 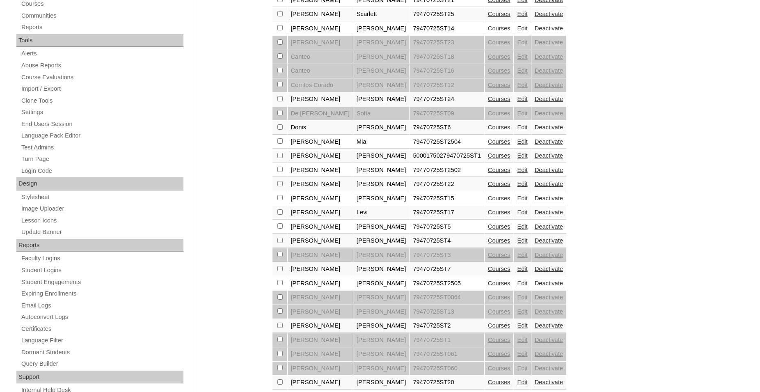 I want to click on td: 79470725ST5, so click(x=446, y=227).